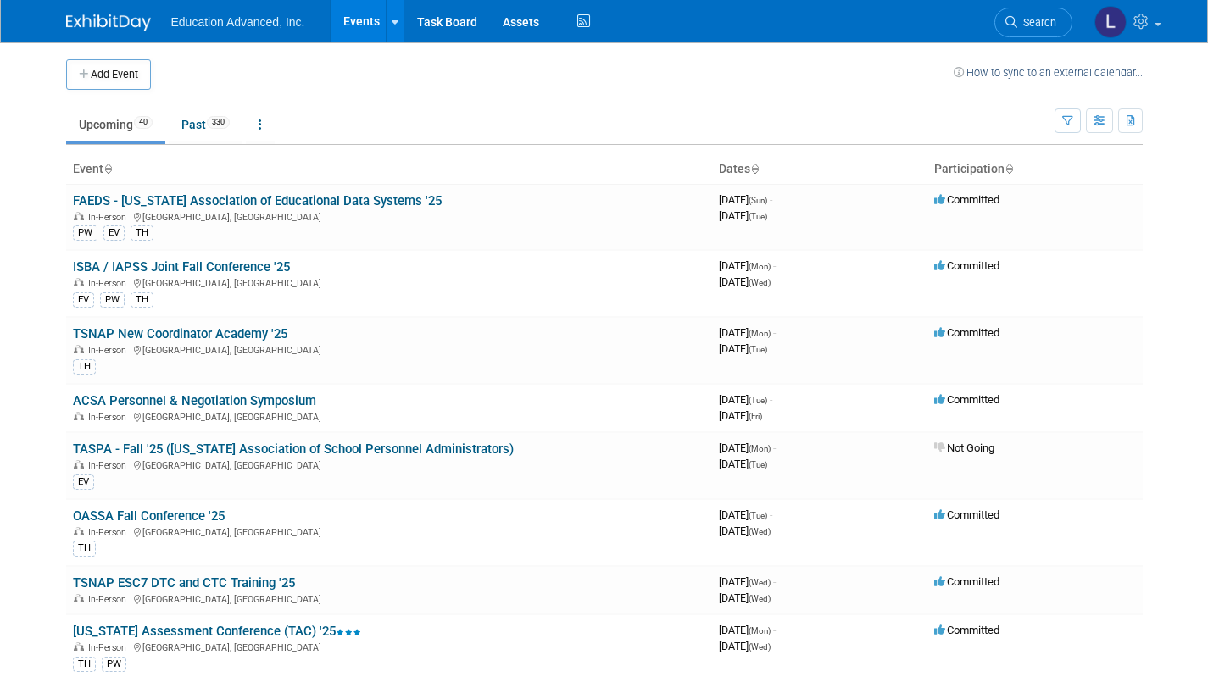  Describe the element at coordinates (181, 267) in the screenshot. I see `a: ISBA / IAPSS Joint Fall Conference '25` at that location.